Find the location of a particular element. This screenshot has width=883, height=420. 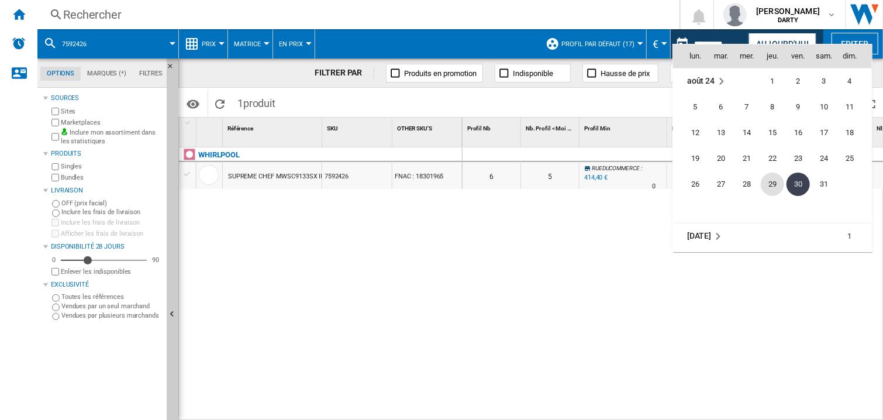

span: 17 is located at coordinates (824, 133).